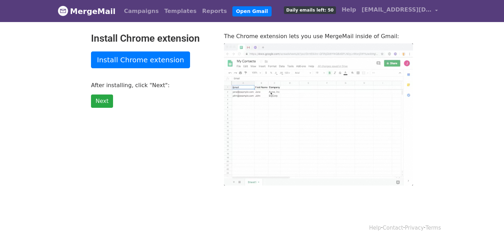 This screenshot has width=504, height=238. What do you see at coordinates (310, 10) in the screenshot?
I see `span: Daily emails left: 50` at bounding box center [310, 10].